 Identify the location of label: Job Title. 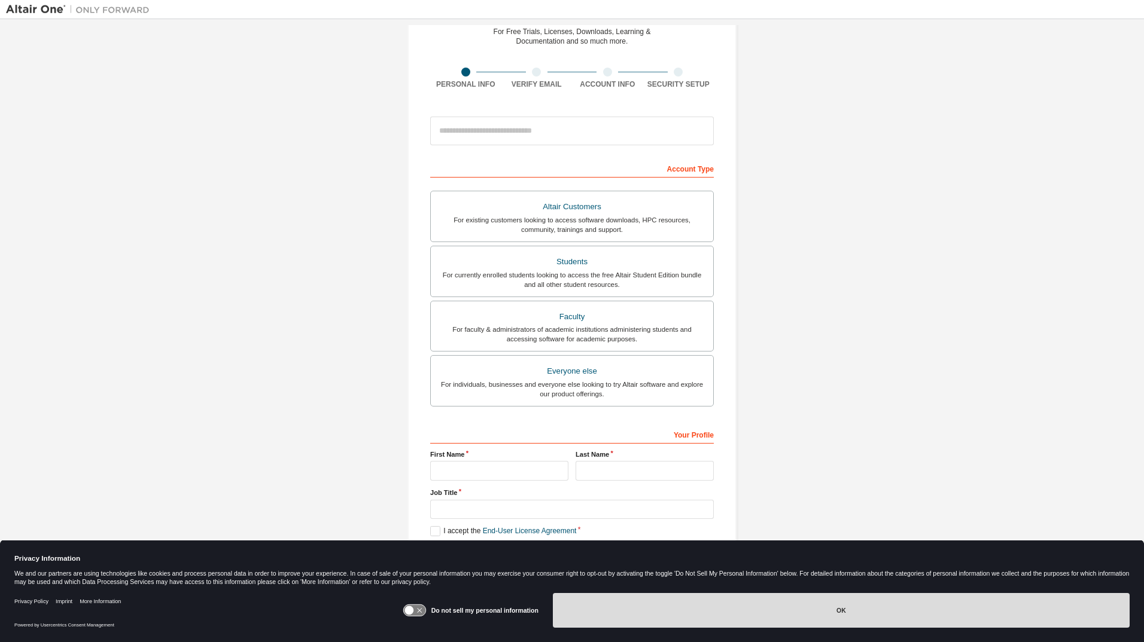
(572, 493).